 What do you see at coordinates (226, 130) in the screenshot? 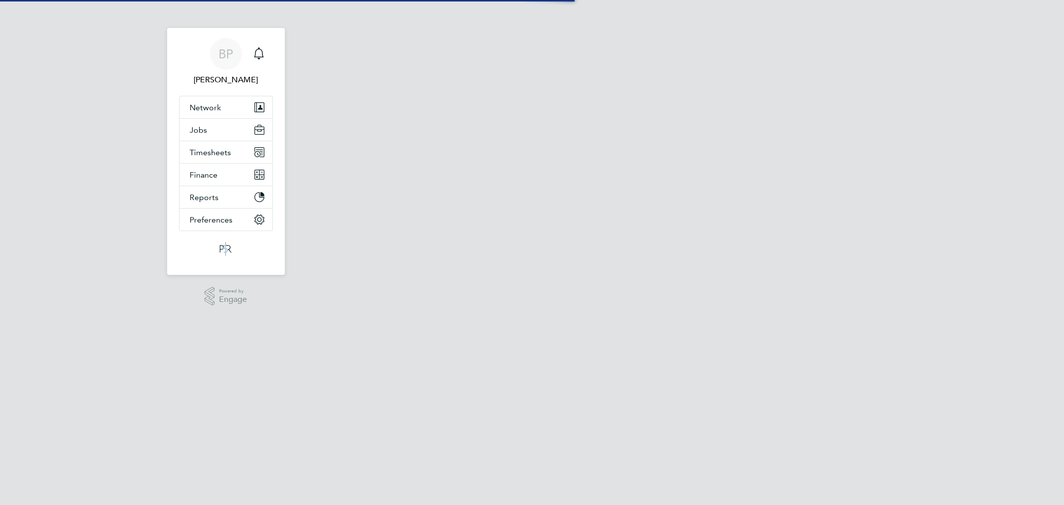
I see `button: Jobs` at bounding box center [226, 130].